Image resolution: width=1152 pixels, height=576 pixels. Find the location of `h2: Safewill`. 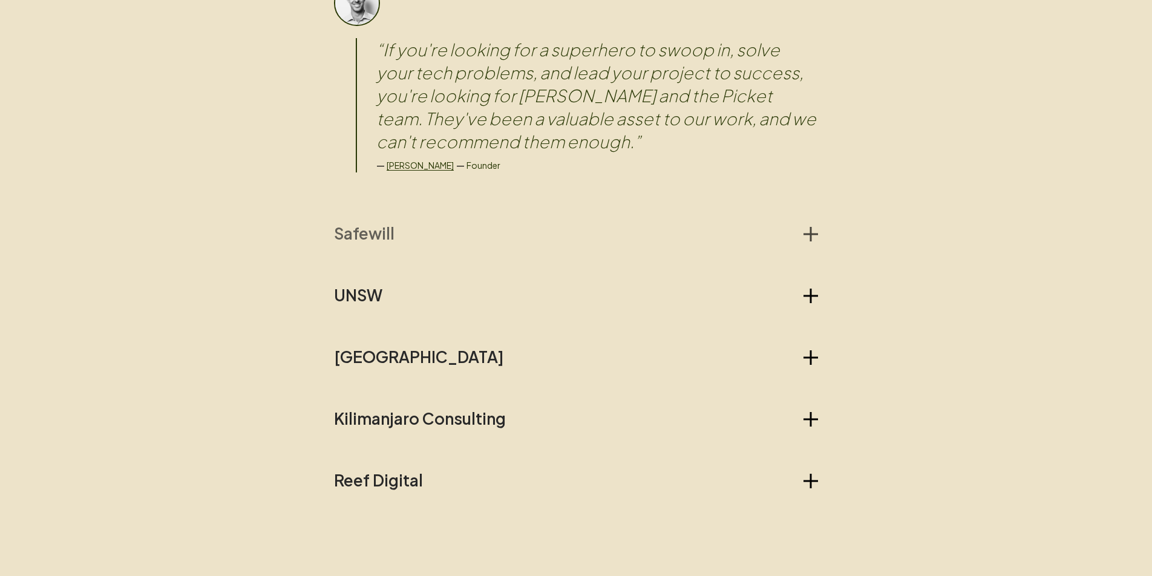

h2: Safewill is located at coordinates (364, 234).